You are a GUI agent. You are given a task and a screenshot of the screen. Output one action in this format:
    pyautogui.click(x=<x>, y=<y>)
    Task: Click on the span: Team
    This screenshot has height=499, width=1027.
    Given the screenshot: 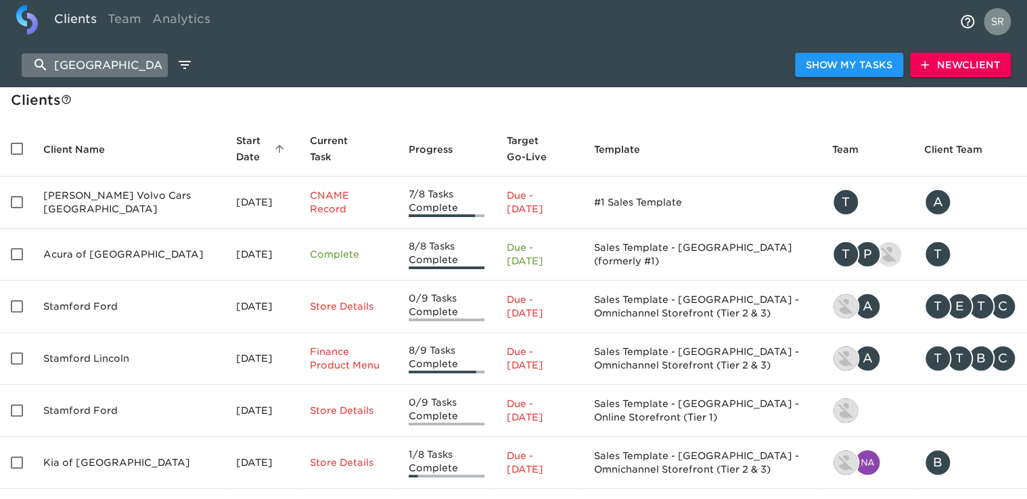 What is the action you would take?
    pyautogui.click(x=854, y=149)
    